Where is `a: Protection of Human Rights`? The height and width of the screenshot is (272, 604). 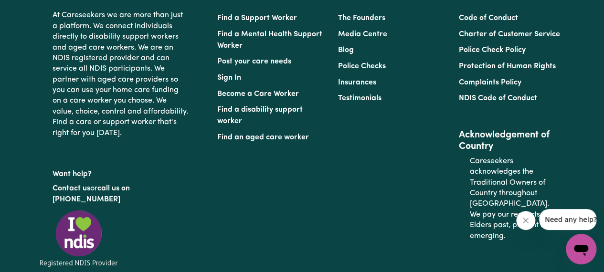
a: Protection of Human Rights is located at coordinates (507, 66).